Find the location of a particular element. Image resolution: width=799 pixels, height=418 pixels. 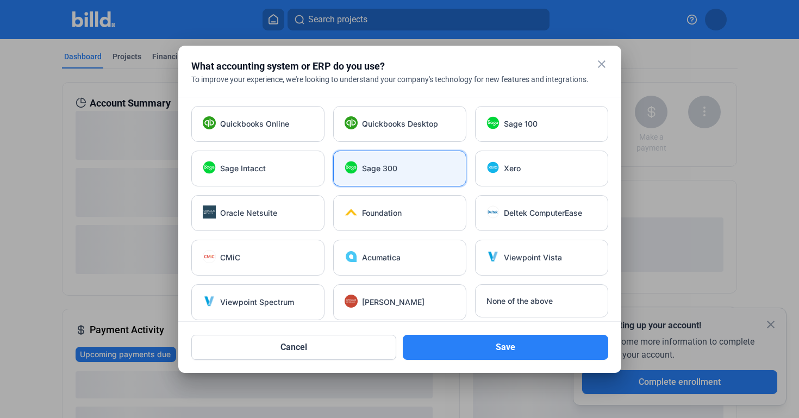

span: Acumatica is located at coordinates (381, 258).